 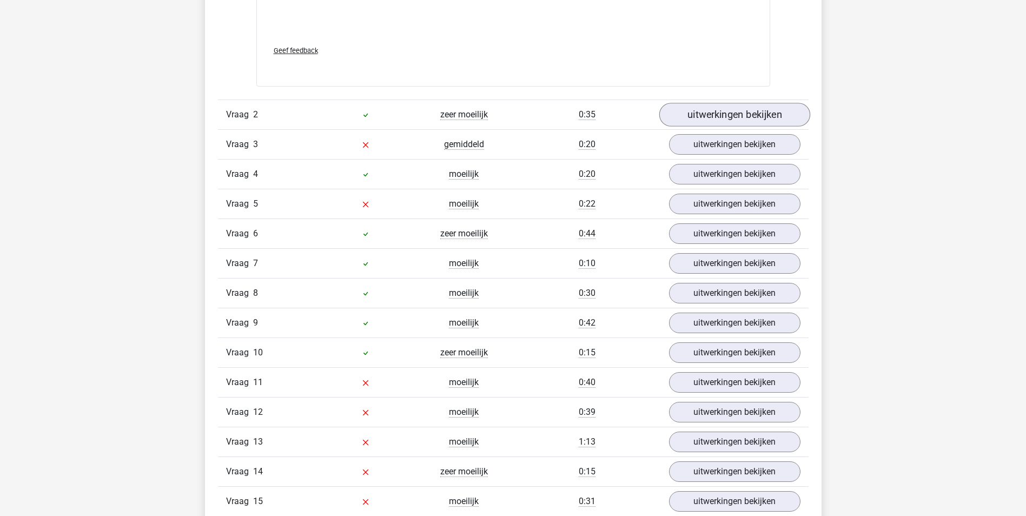 I want to click on span: 0:10, so click(x=587, y=263).